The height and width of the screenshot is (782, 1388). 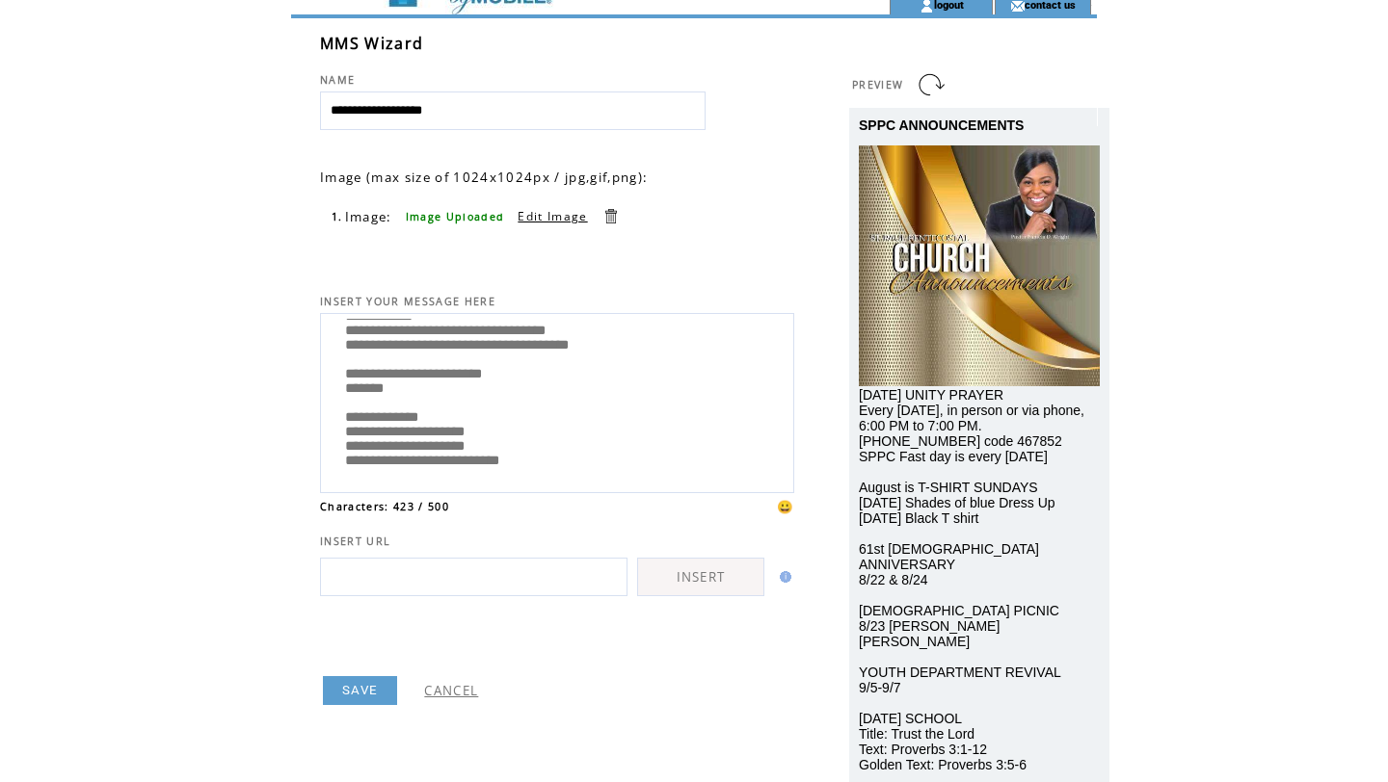 I want to click on a: CANCEL, so click(x=451, y=691).